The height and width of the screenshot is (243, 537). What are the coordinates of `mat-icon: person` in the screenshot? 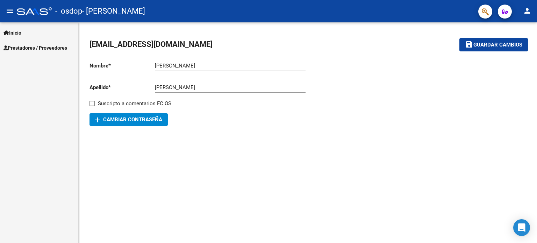 It's located at (527, 11).